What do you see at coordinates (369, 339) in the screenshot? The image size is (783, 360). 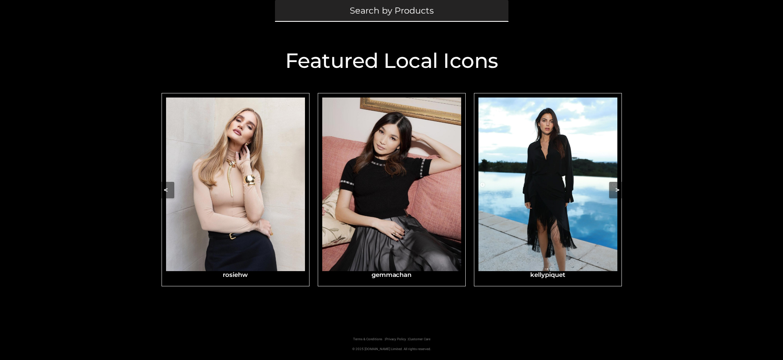 I see `a: Terms & Conditions |` at bounding box center [369, 339].